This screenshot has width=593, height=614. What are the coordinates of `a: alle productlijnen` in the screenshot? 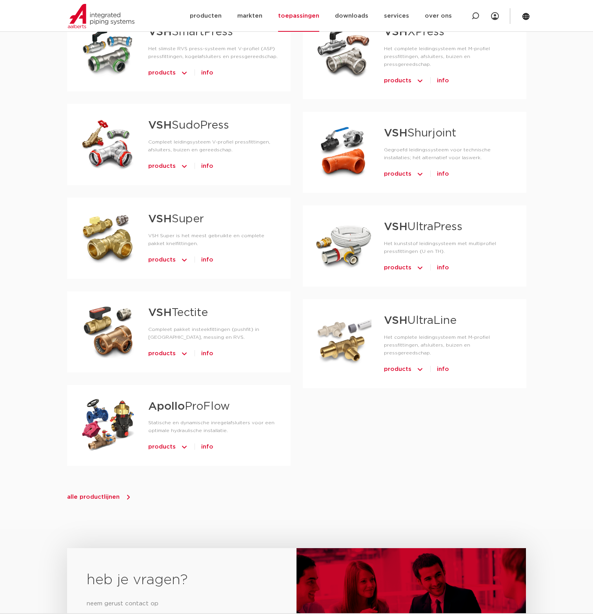 It's located at (100, 497).